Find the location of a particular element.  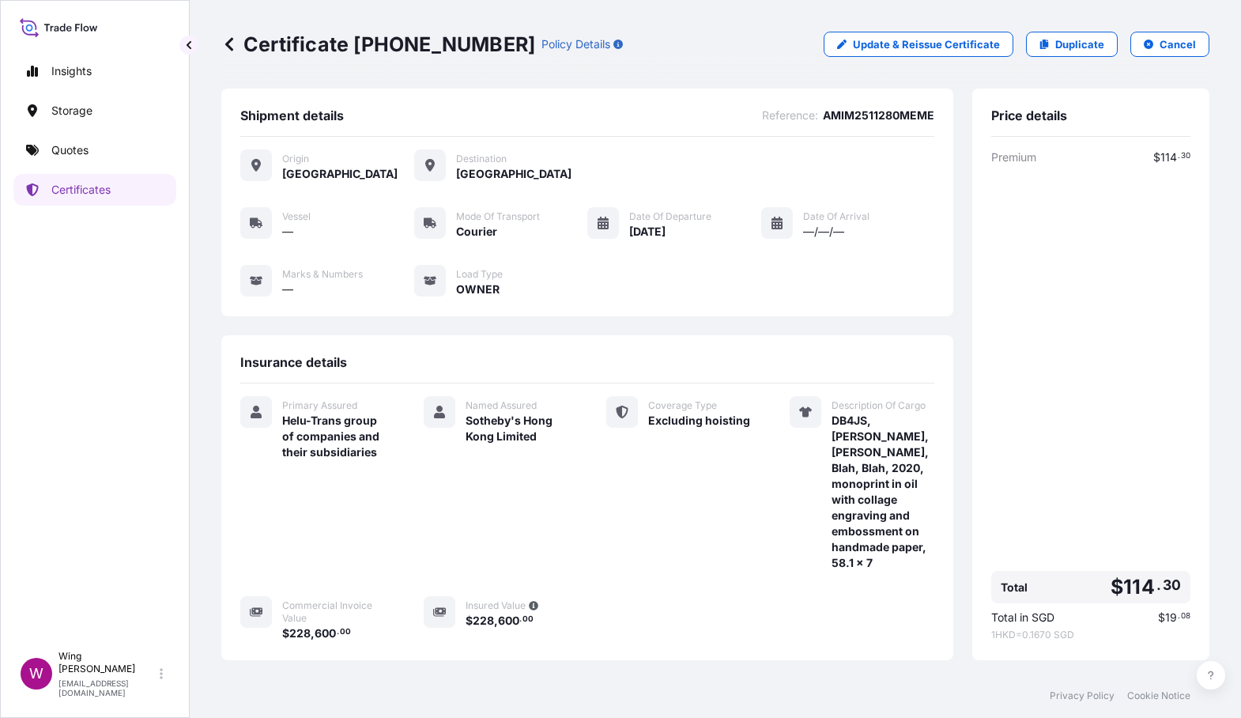

span: Primary Assured is located at coordinates (319, 405).